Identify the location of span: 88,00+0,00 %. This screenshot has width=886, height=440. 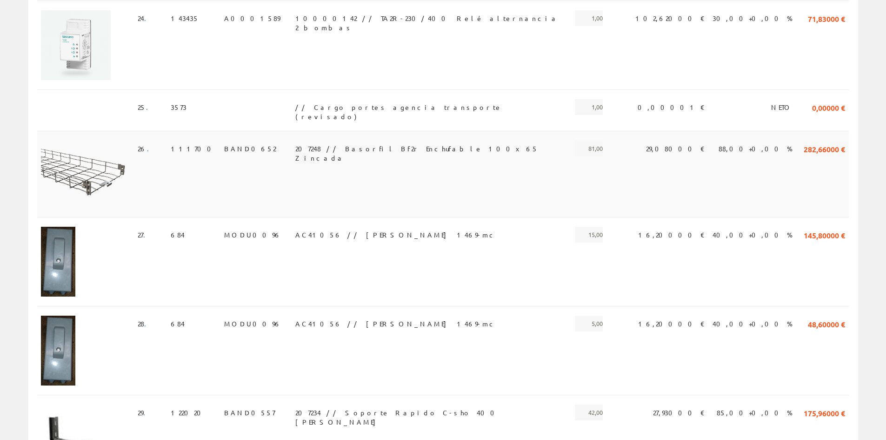
(756, 148).